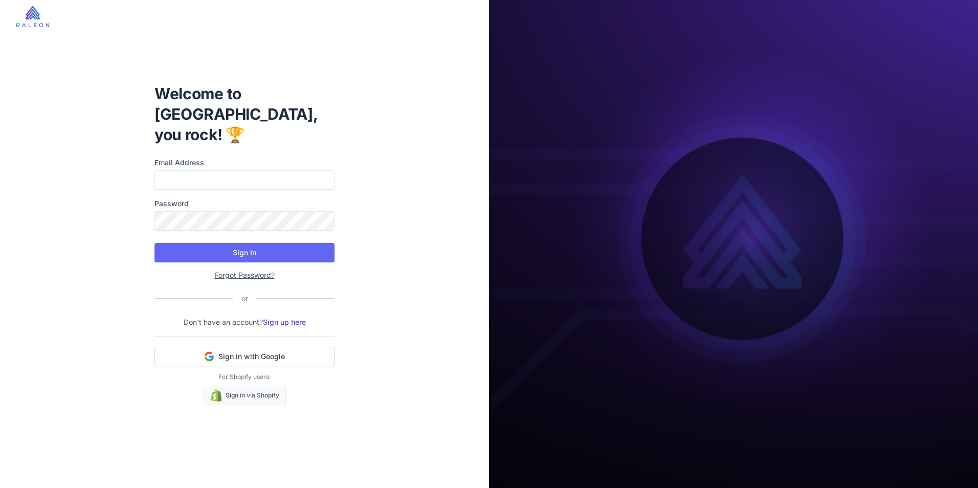  What do you see at coordinates (244, 377) in the screenshot?
I see `p: For Shopify users:` at bounding box center [244, 377].